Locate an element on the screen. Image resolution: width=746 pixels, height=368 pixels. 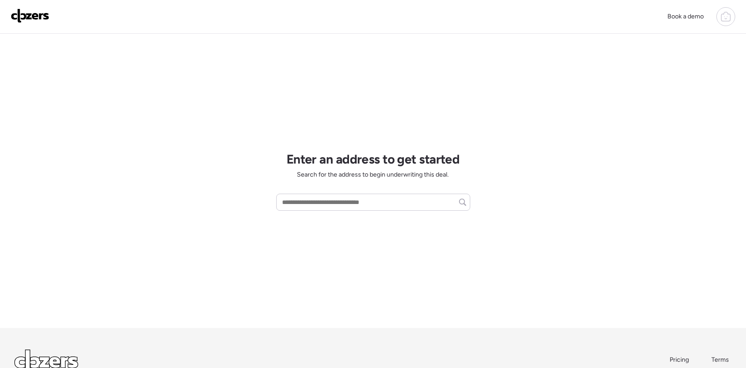
span: Pricing is located at coordinates (679, 359).